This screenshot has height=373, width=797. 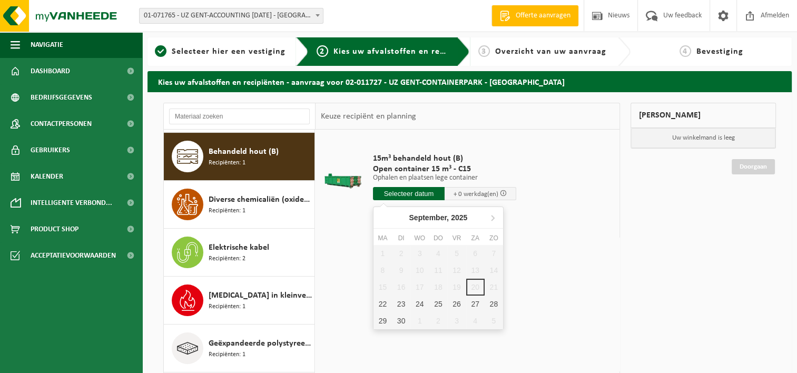 I want to click on span: Open container 15 m³ - C15, so click(x=444, y=169).